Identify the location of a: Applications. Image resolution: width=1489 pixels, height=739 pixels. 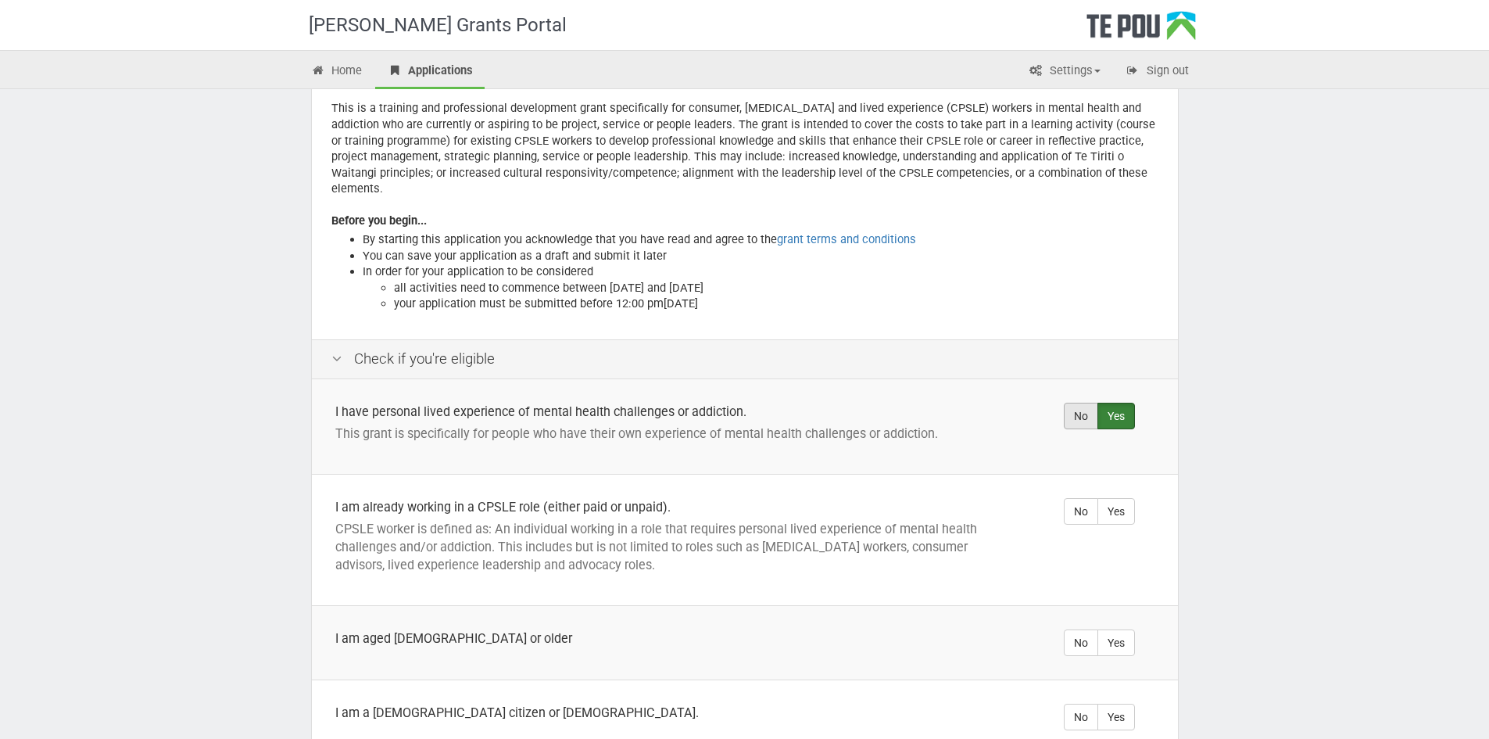
(430, 72).